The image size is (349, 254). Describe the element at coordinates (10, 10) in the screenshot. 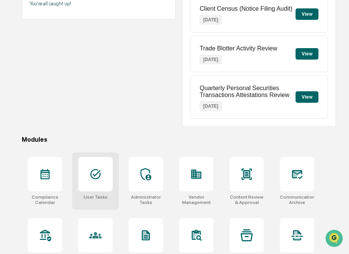

I see `img: f2157a4c-a0d3-4daa-907e-bb6f0de503a5-1751232295721` at that location.